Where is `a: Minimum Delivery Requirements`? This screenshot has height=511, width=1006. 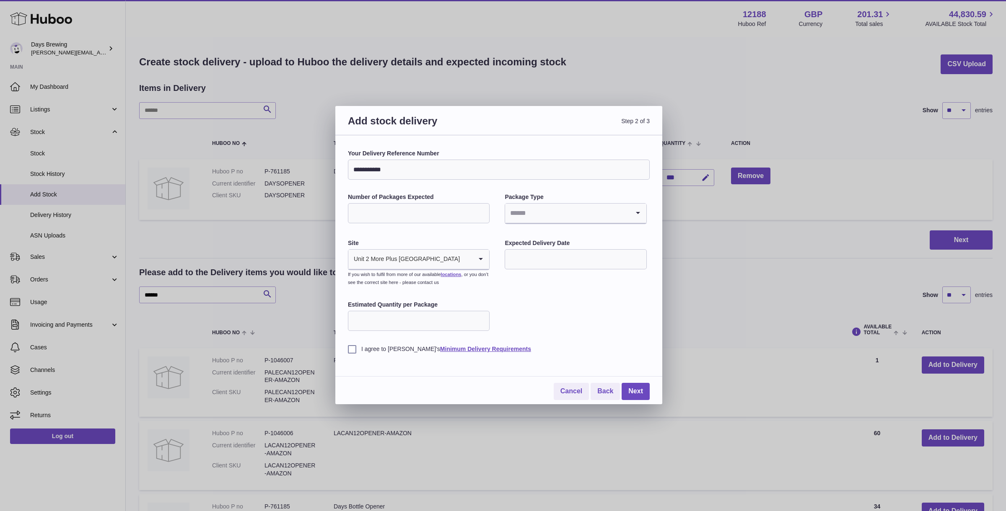 a: Minimum Delivery Requirements is located at coordinates (485, 349).